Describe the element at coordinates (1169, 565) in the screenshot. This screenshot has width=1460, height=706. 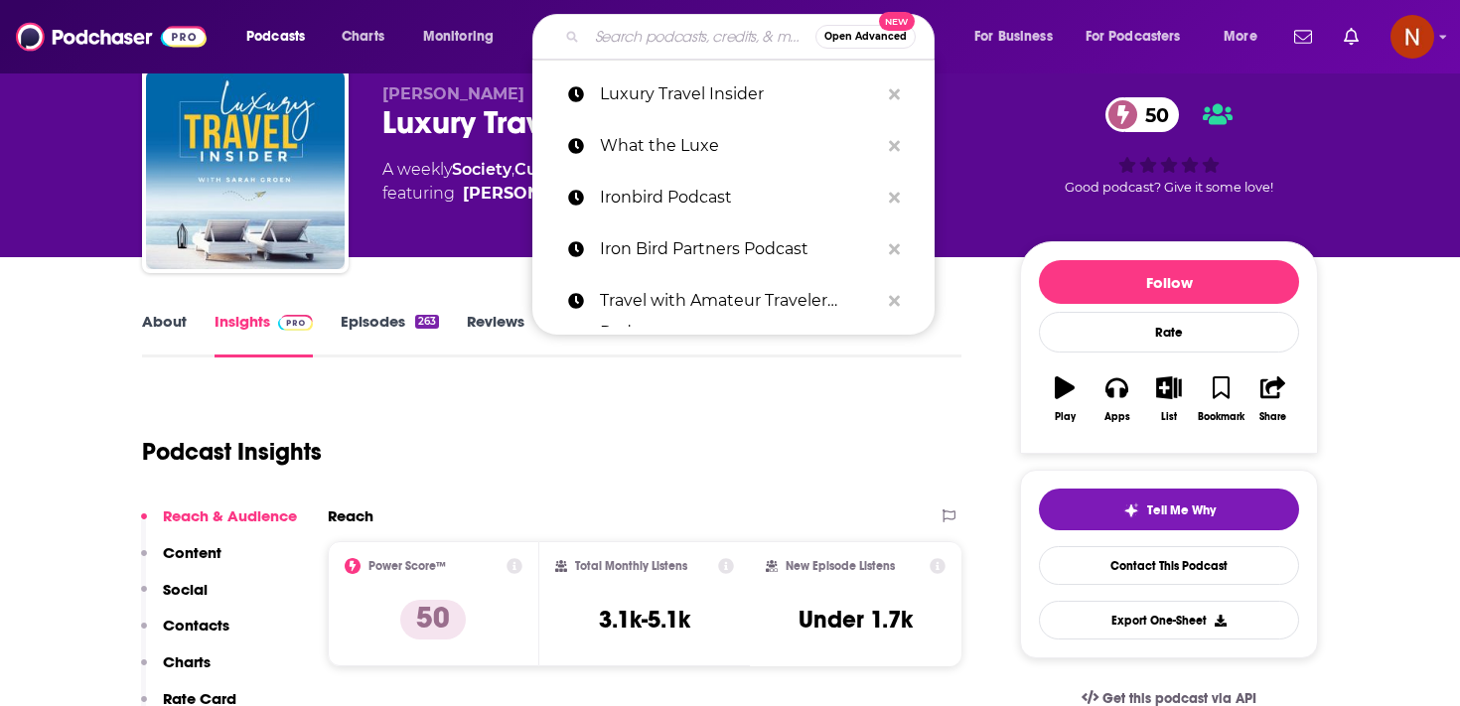
I see `a: Contact This Podcast` at that location.